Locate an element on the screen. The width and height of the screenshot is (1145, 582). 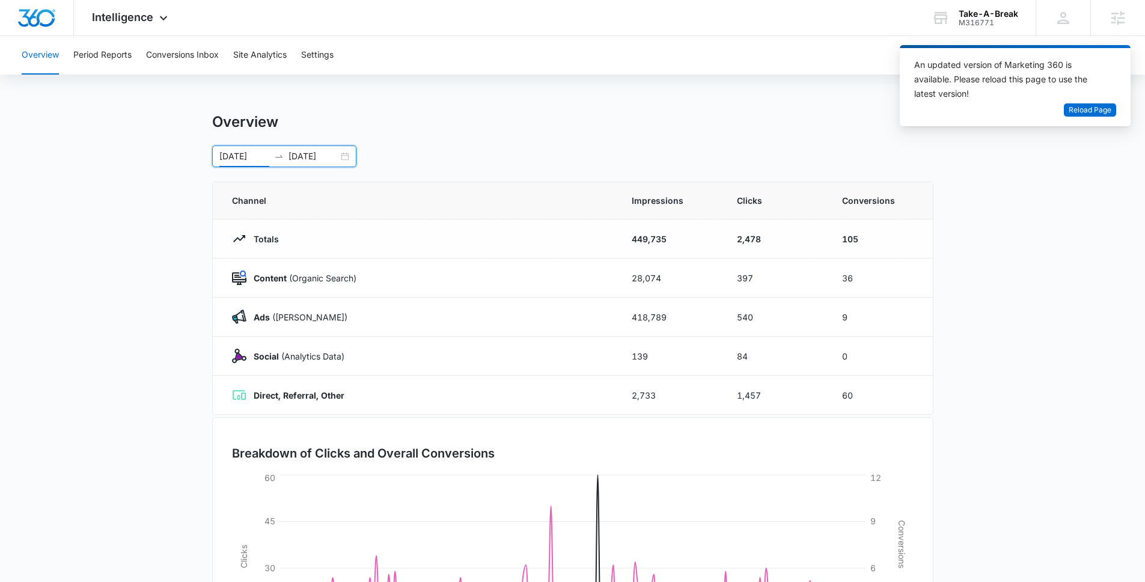
td: 2,733 is located at coordinates (669, 395).